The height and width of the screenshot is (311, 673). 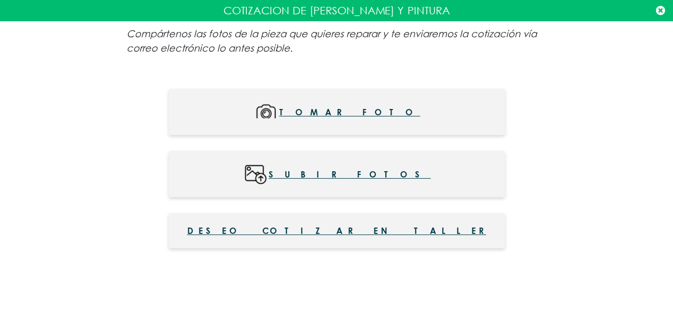 What do you see at coordinates (255, 174) in the screenshot?
I see `img: wWc3mI9nliSrAAAAABJRU5ErkJggg==` at bounding box center [255, 174].